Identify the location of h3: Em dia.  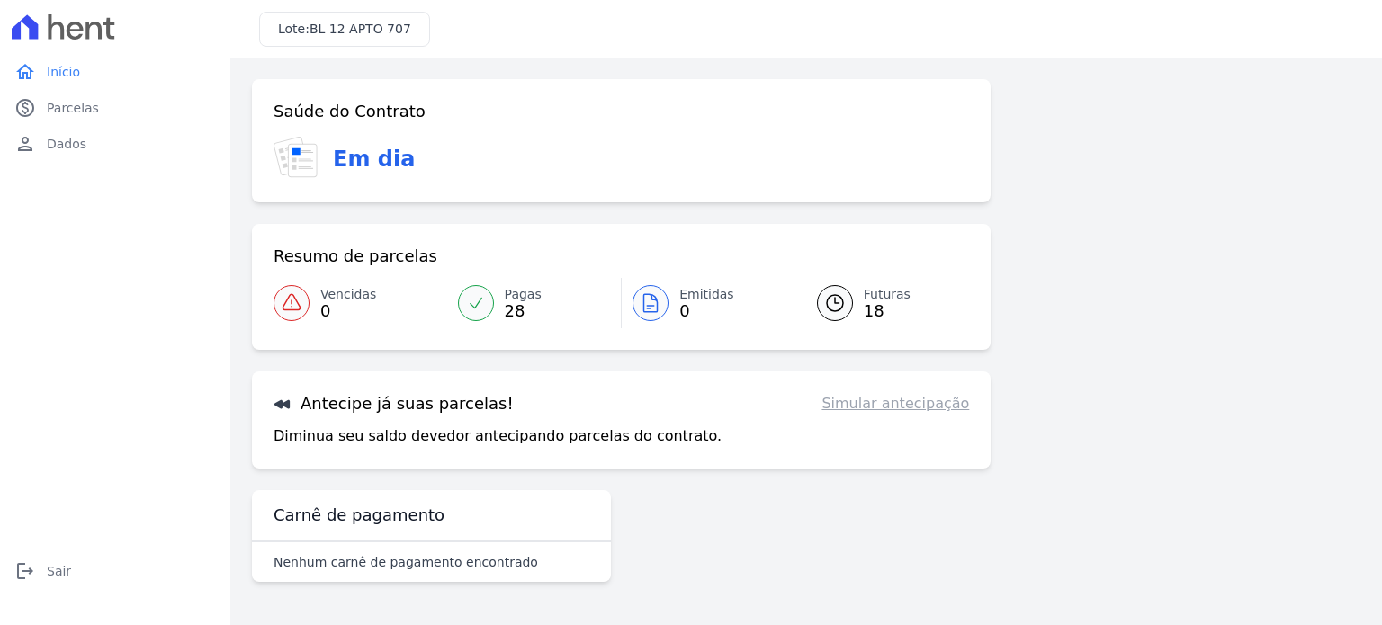
(373, 159).